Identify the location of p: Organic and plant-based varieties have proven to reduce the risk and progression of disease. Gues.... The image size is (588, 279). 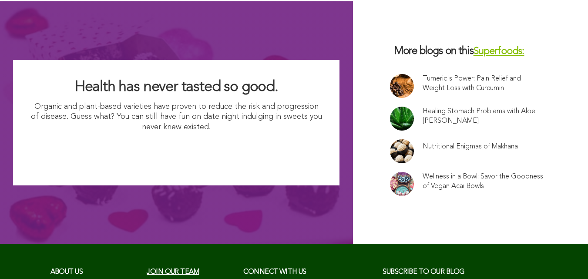
(176, 117).